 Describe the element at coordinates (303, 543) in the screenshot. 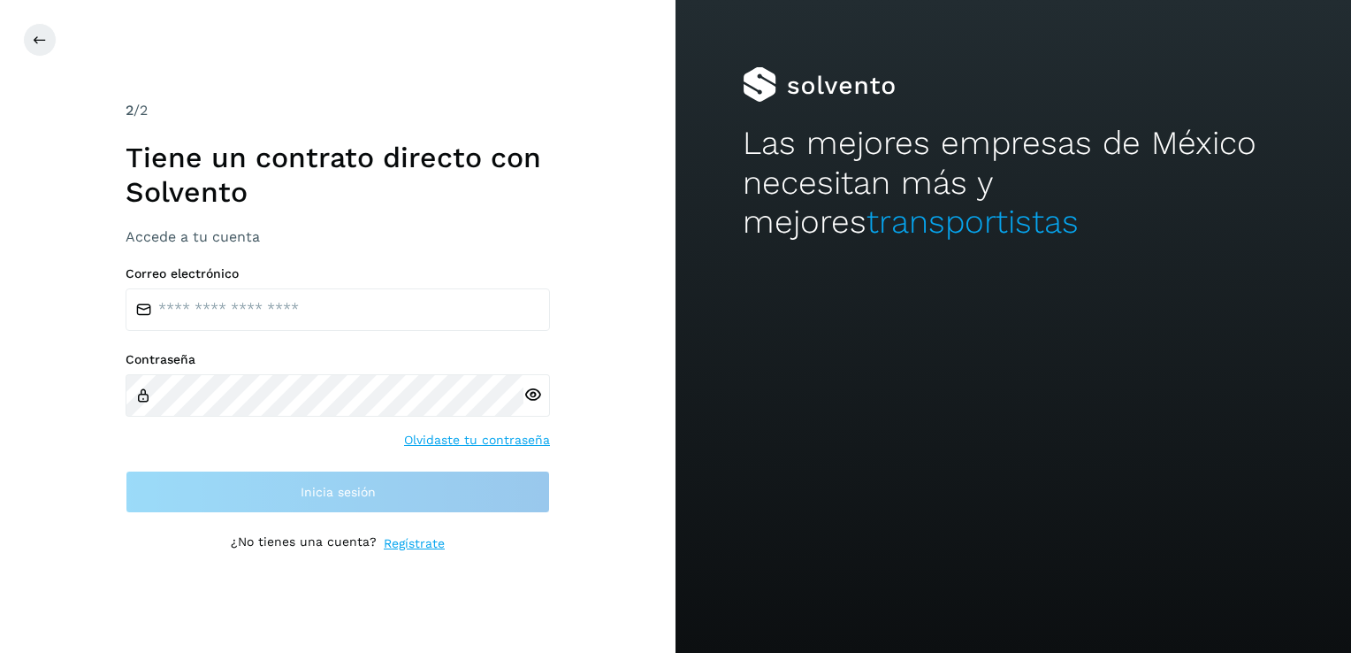

I see `p: ¿No tienes una cuenta?` at that location.